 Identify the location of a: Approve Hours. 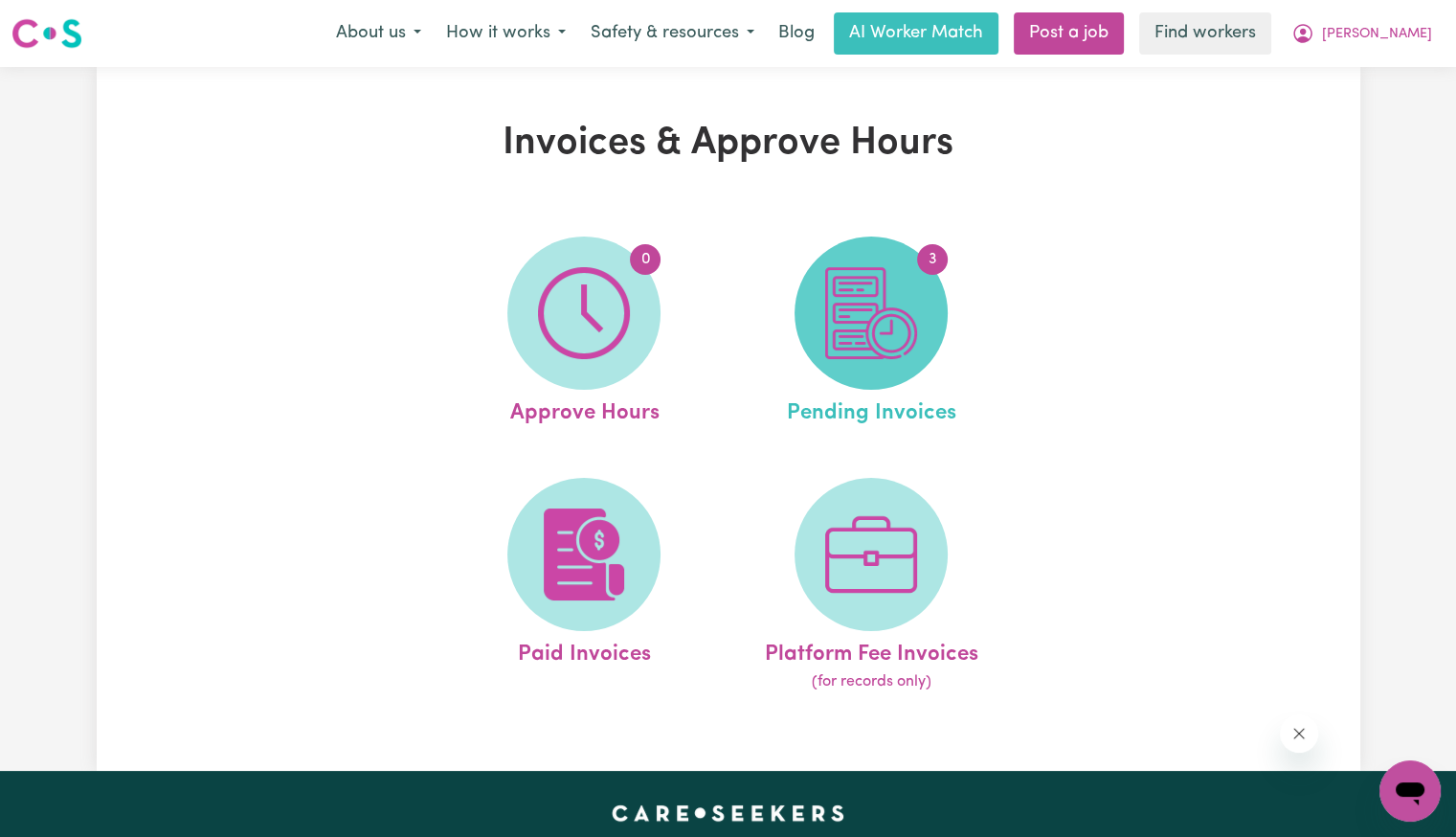
(584, 333).